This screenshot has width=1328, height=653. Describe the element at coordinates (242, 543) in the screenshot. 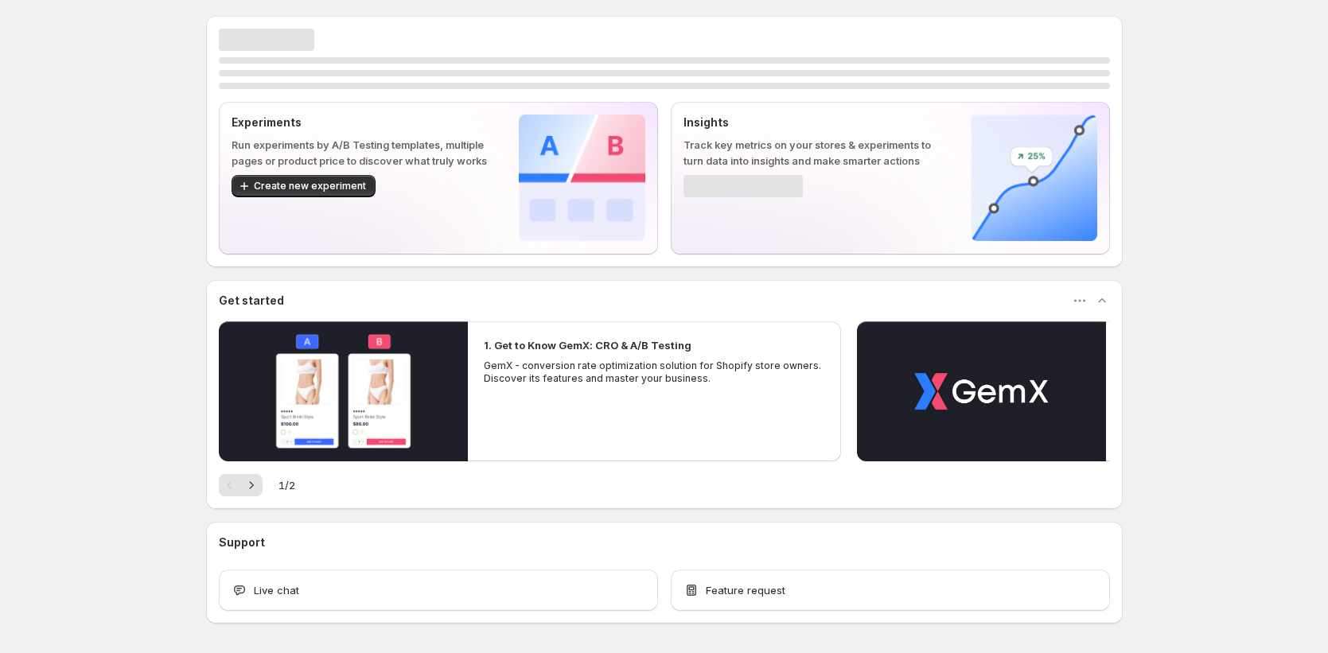

I see `h3: Support` at that location.